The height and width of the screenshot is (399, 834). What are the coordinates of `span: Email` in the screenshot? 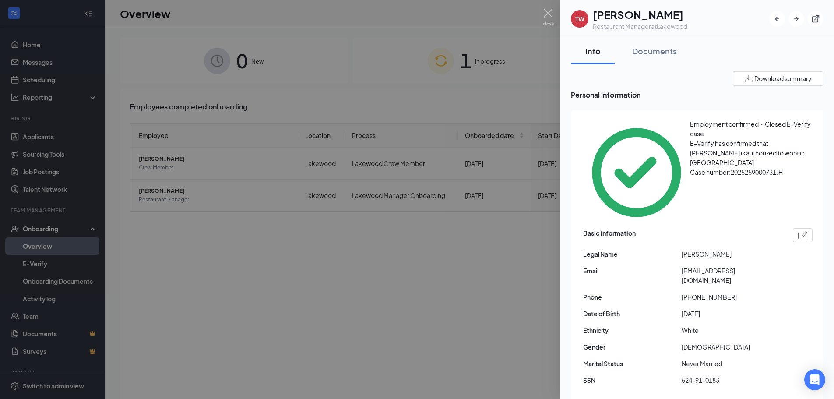 It's located at (632, 271).